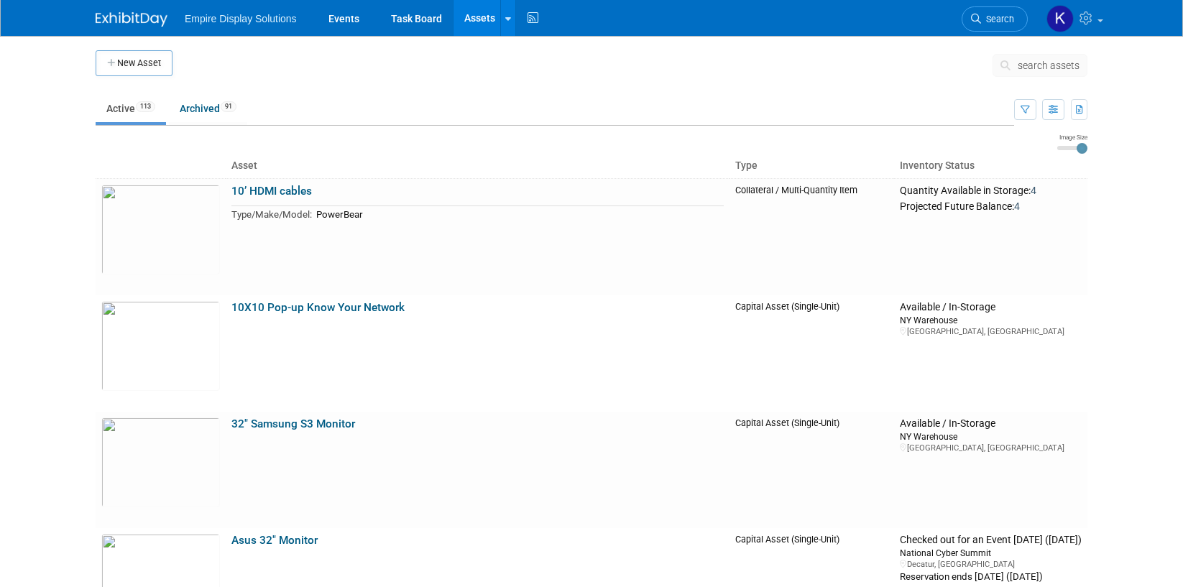 The height and width of the screenshot is (587, 1183). Describe the element at coordinates (990, 191) in the screenshot. I see `div: Quantity Available in Storage:` at that location.